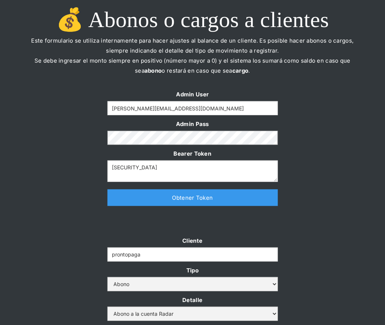 The width and height of the screenshot is (385, 325). Describe the element at coordinates (193, 136) in the screenshot. I see `form: Form` at that location.